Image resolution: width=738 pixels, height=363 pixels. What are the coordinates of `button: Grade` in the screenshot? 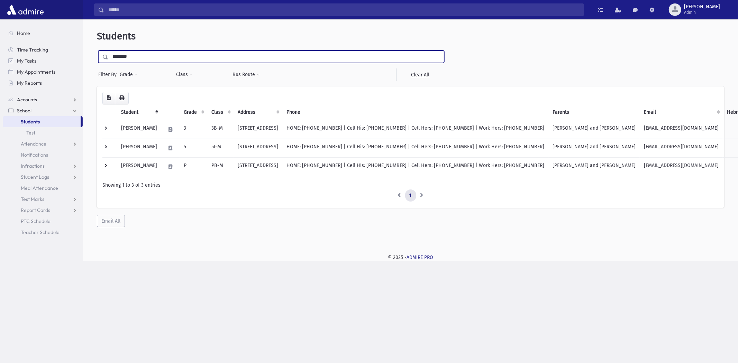 It's located at (129, 75).